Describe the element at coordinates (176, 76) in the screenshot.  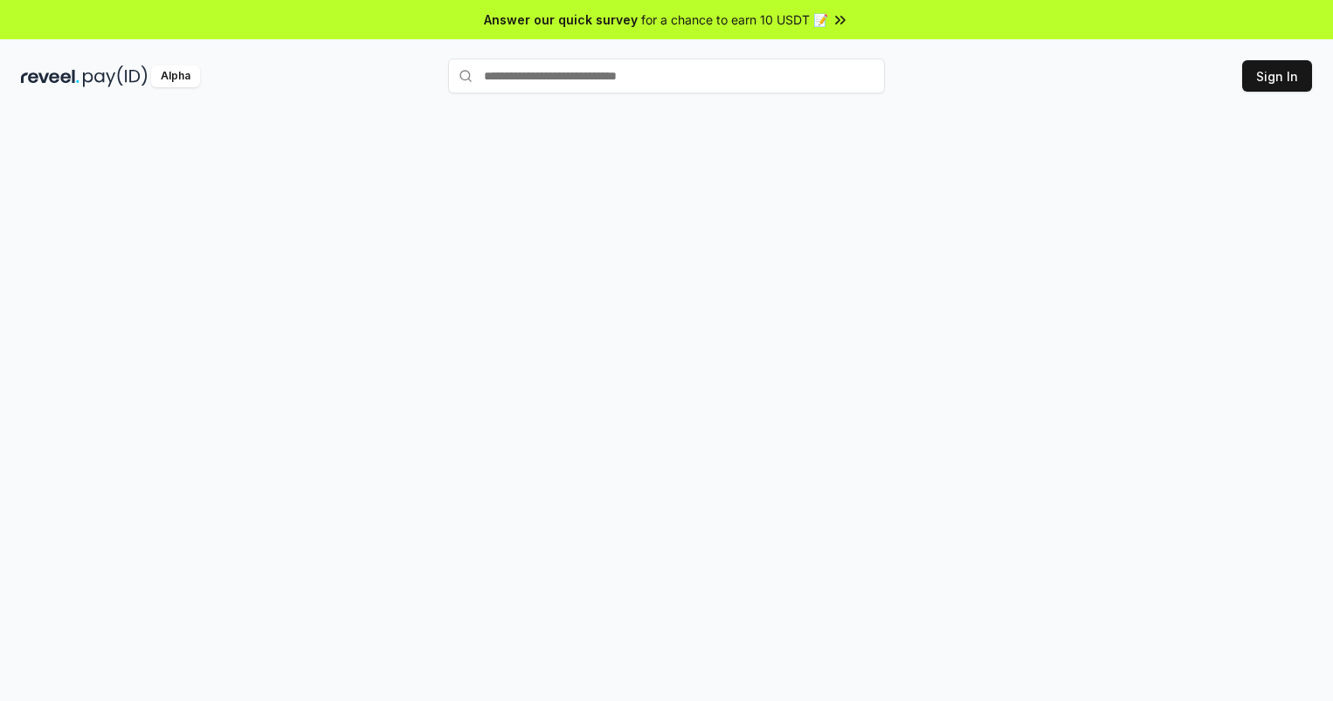
I see `div: Alpha` at that location.